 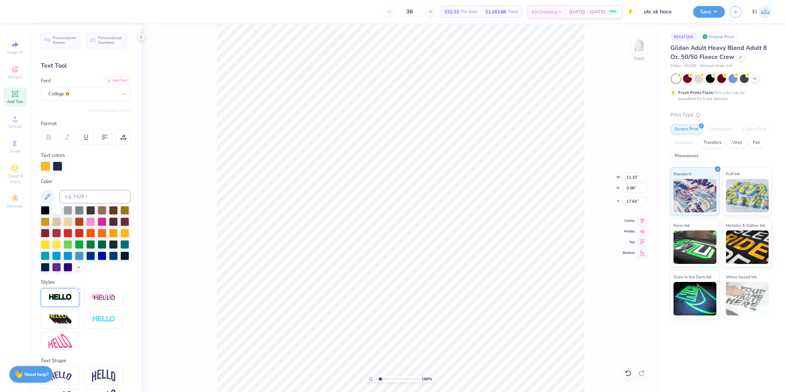 I want to click on strong: Fresh Prints Flash:, so click(x=696, y=93).